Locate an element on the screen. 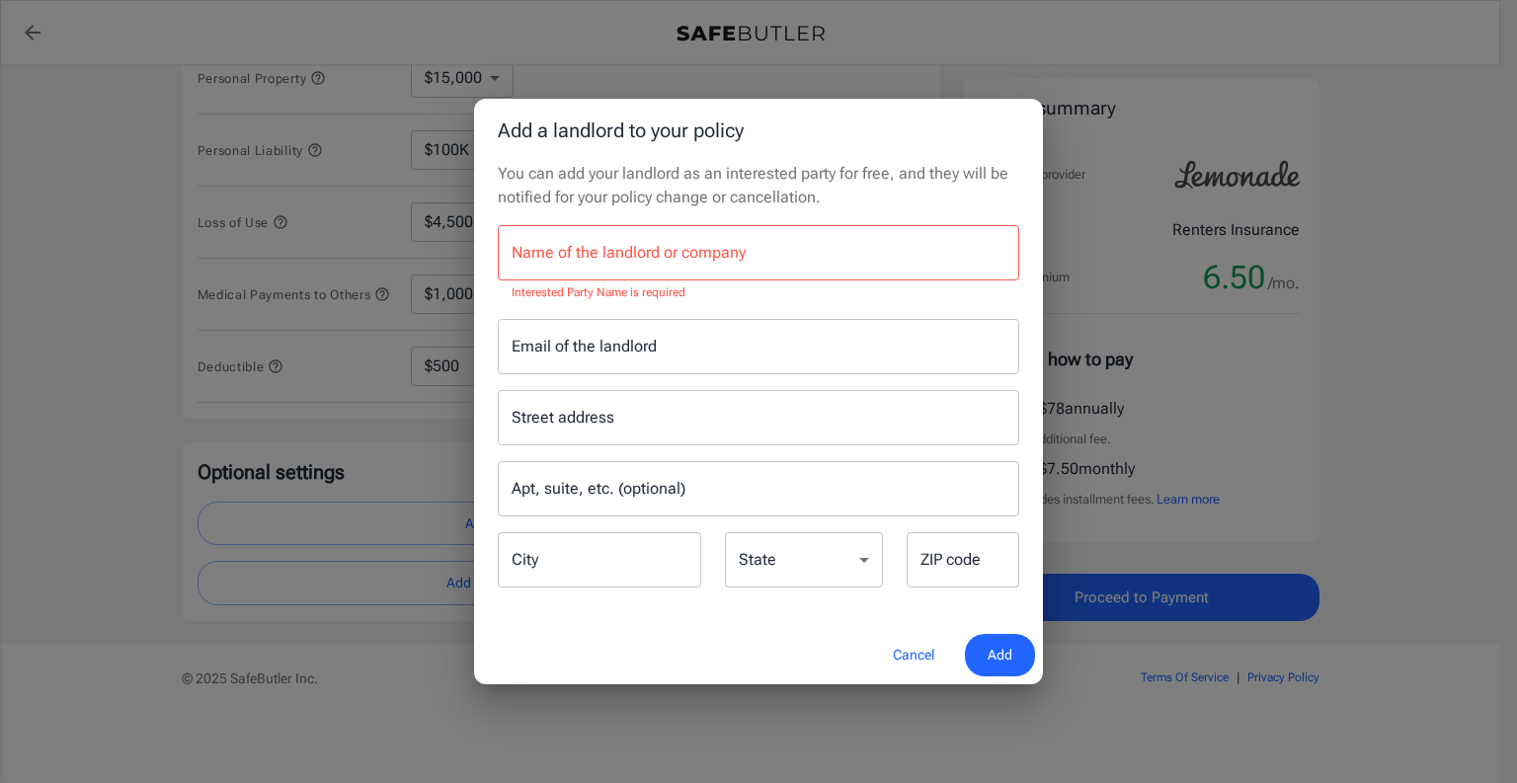  button: Cancel is located at coordinates (914, 655).